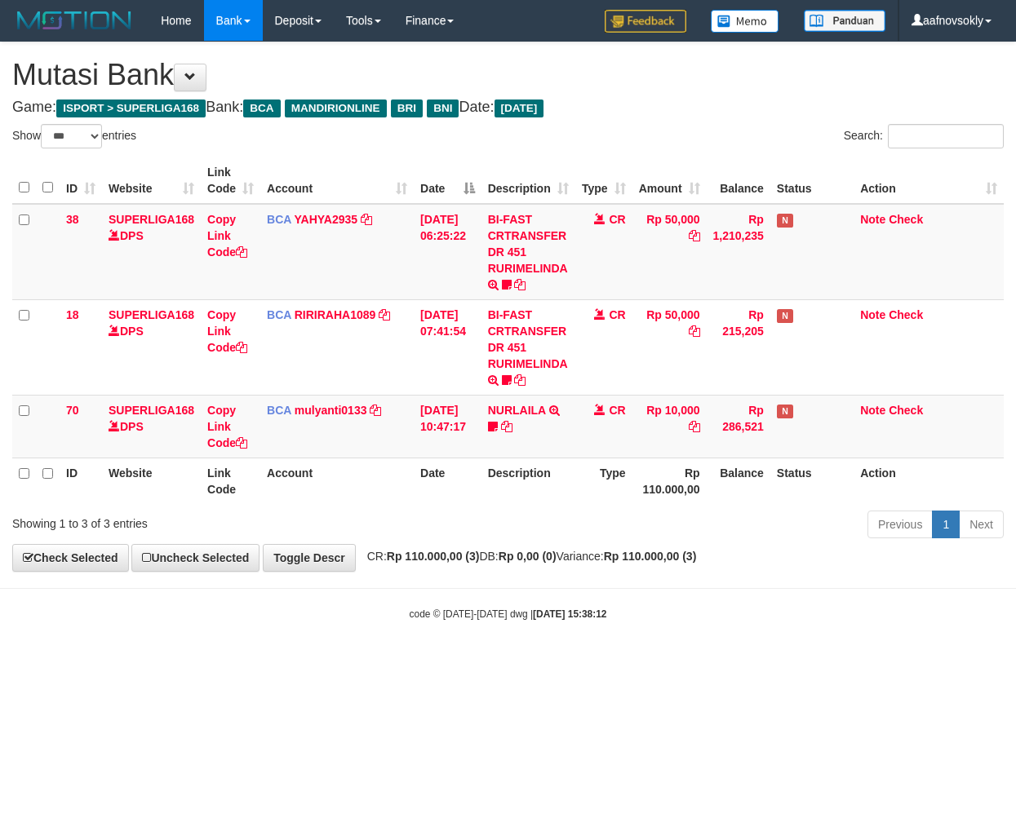  Describe the element at coordinates (844, 20) in the screenshot. I see `img: panduan.png` at that location.